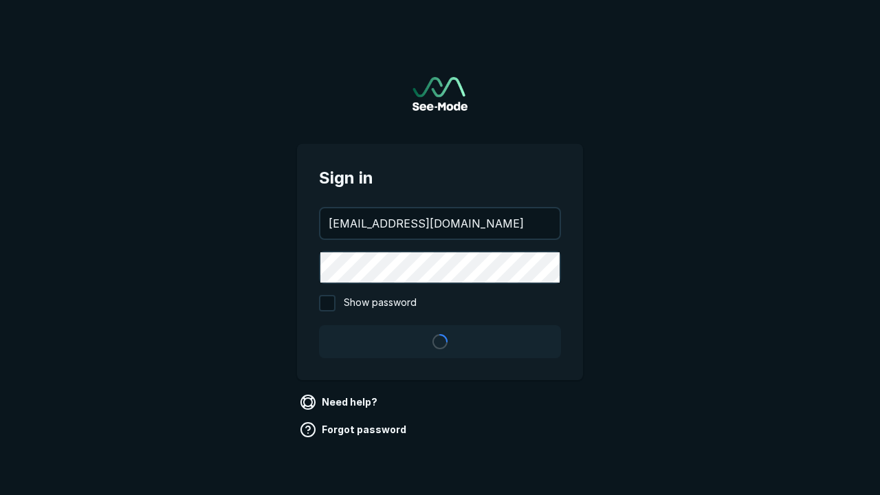 This screenshot has width=880, height=495. Describe the element at coordinates (440, 178) in the screenshot. I see `span: Sign in` at that location.